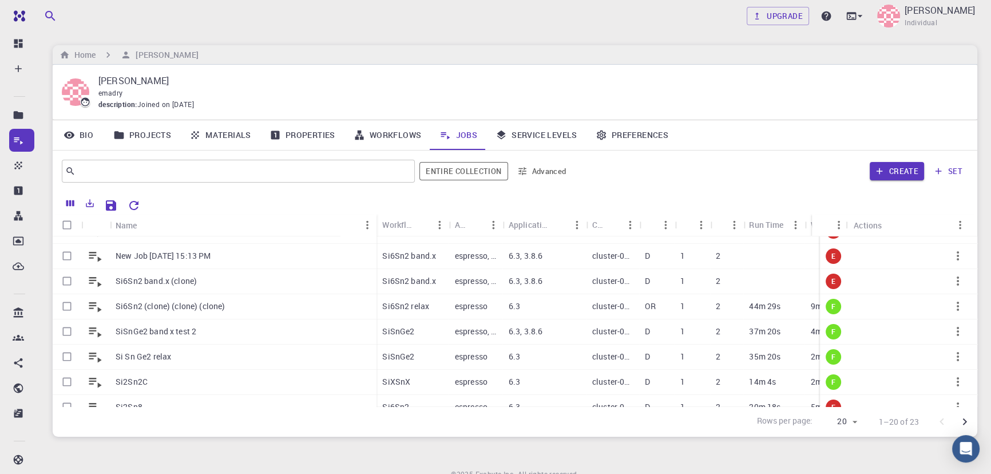 The image size is (991, 474). Describe the element at coordinates (464, 171) in the screenshot. I see `button: Entire collection` at that location.